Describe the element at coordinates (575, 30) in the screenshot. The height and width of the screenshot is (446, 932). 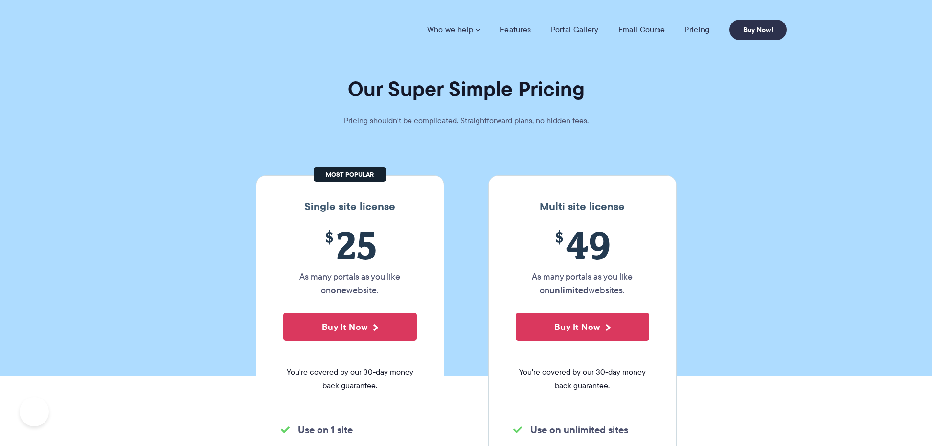
I see `a: Portal Gallery` at that location.